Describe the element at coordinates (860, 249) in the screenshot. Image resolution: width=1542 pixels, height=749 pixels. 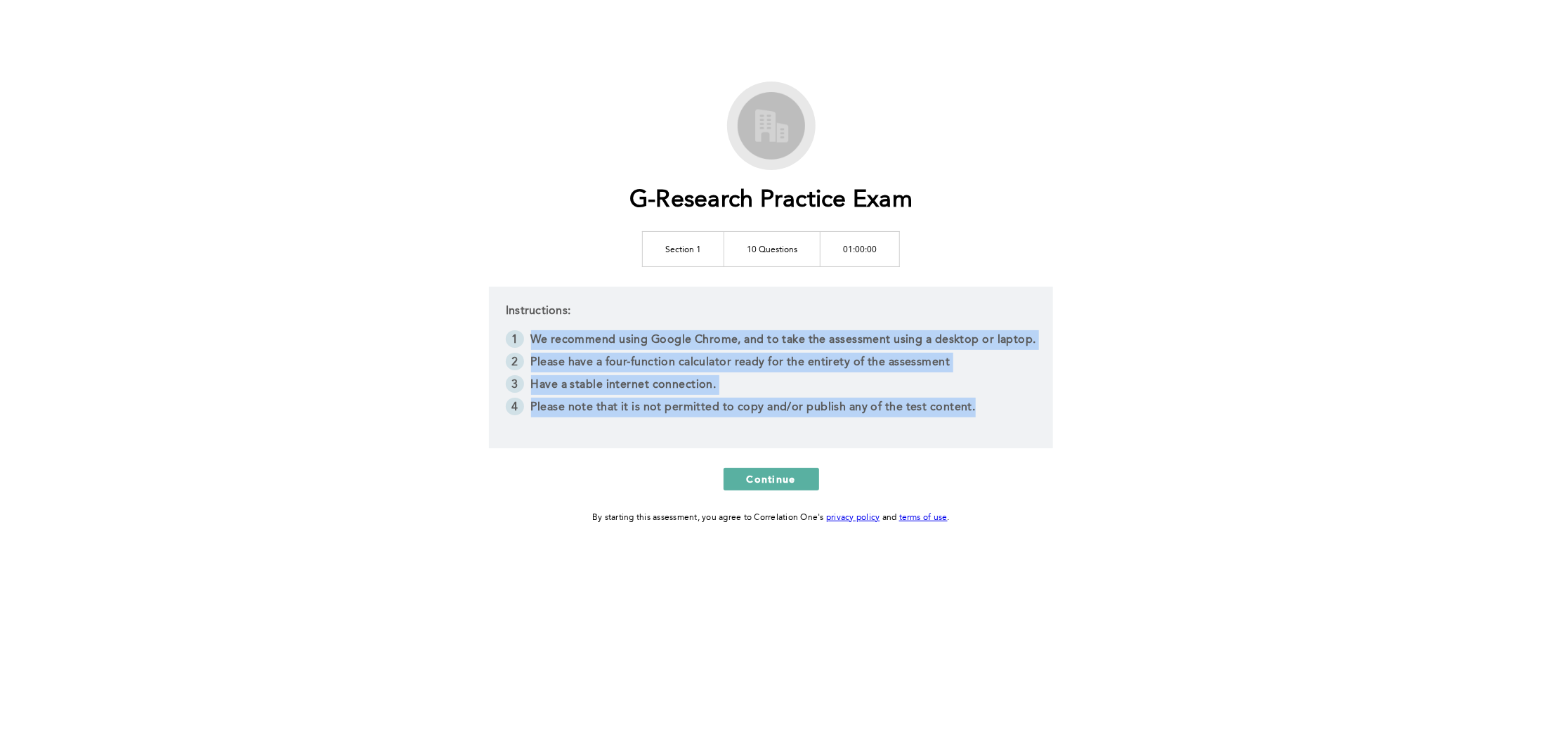
I see `td: 01:00:00` at that location.